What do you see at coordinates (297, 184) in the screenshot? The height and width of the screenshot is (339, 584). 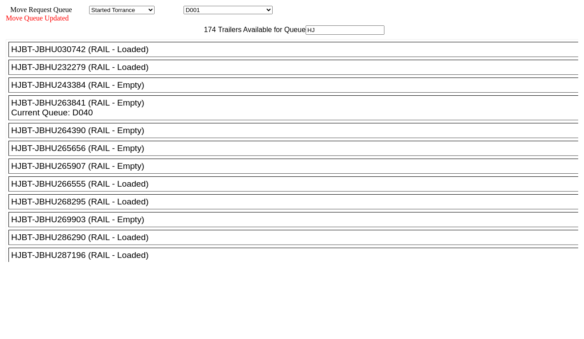 I see `div: HJBT-JBHU266555 (RAIL - Loaded)` at bounding box center [297, 184].